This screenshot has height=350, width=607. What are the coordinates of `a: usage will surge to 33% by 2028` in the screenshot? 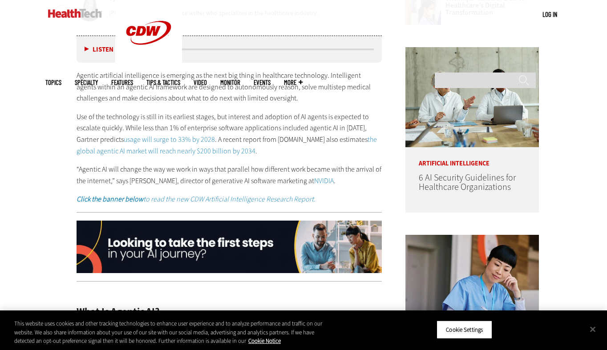 It's located at (169, 139).